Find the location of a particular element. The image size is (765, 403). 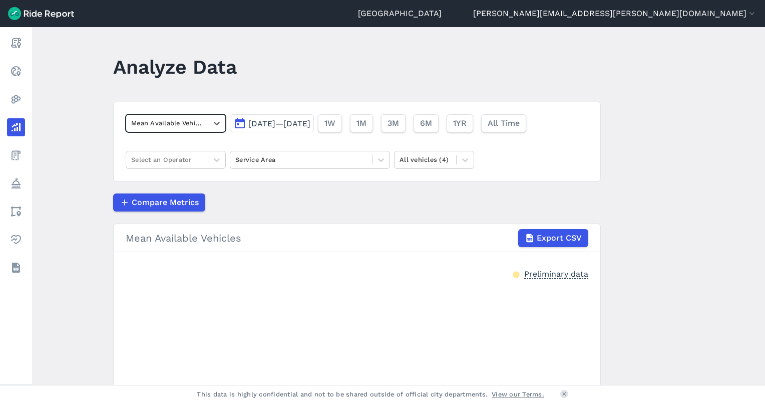

a: Health is located at coordinates (16, 239).